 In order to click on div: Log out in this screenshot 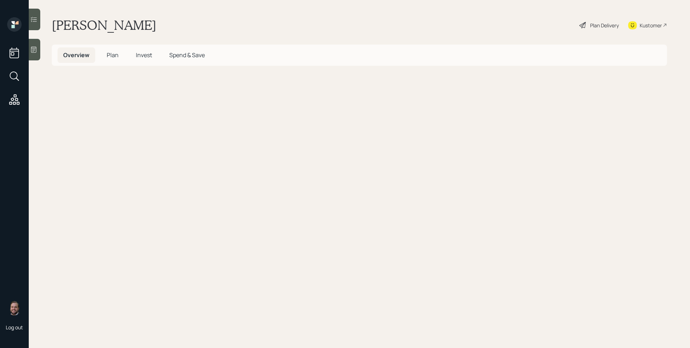, I will do `click(14, 327)`.